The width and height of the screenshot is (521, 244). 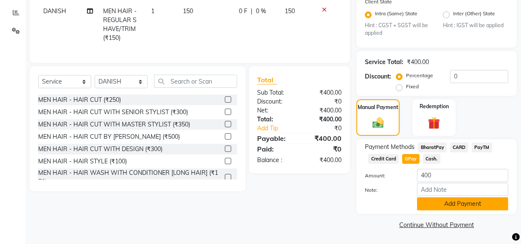 What do you see at coordinates (276, 160) in the screenshot?
I see `div: Balance :` at bounding box center [276, 160].